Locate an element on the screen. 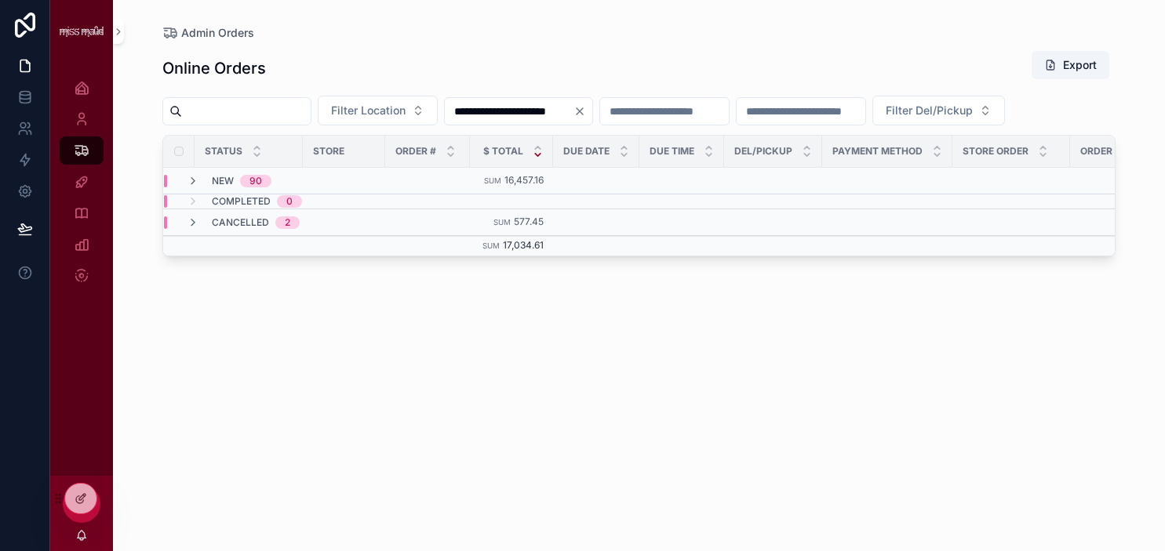  span: 16,457.16 is located at coordinates (524, 180).